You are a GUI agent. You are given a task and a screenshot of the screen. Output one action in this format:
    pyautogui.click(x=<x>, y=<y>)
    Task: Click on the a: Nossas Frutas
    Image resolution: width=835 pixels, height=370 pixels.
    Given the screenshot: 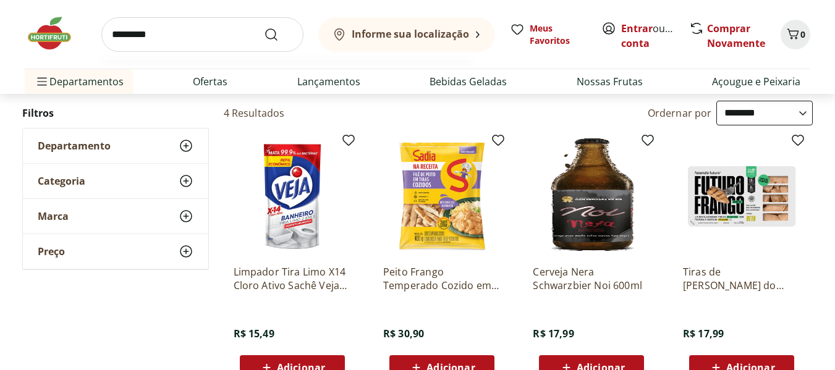 What is the action you would take?
    pyautogui.click(x=610, y=82)
    